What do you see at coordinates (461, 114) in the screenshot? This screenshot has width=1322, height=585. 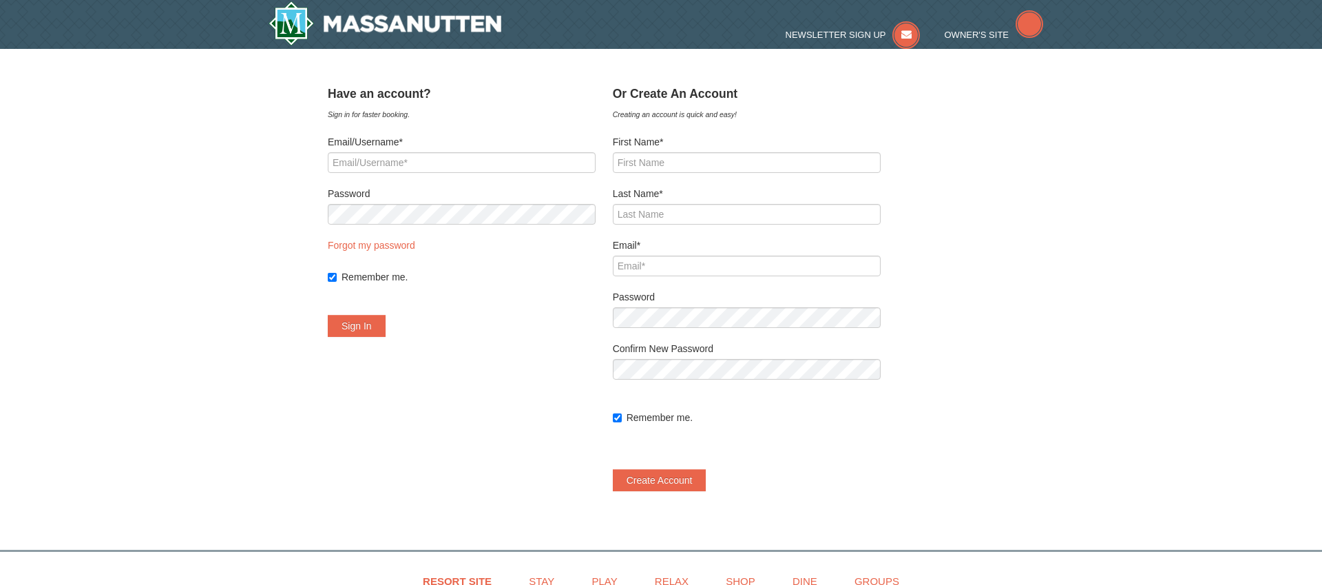 I see `div: Sign in for faster booking.` at bounding box center [461, 114].